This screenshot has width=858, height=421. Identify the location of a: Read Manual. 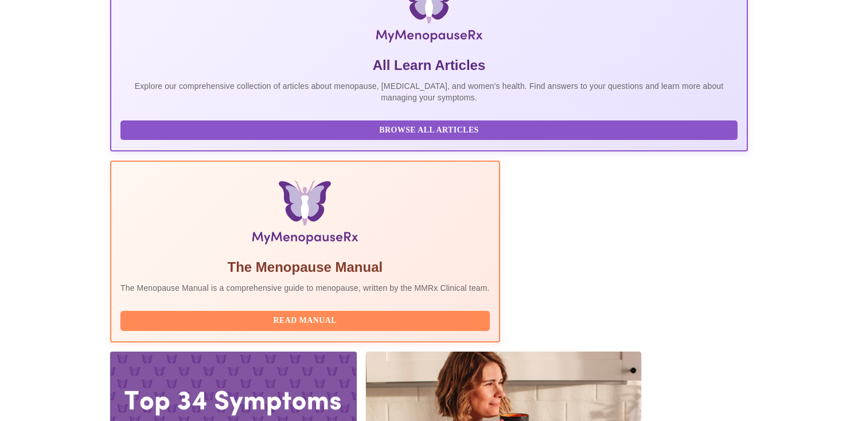
(306, 319).